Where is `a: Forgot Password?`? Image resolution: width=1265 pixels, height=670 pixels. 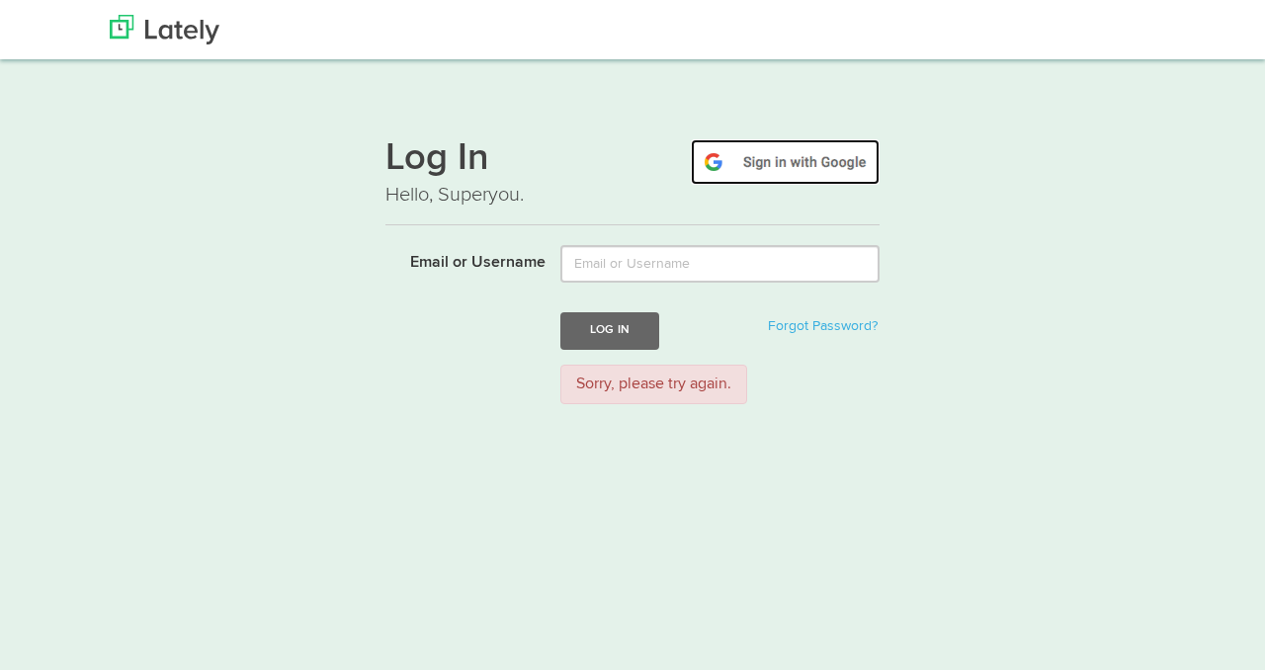
a: Forgot Password? is located at coordinates (822, 326).